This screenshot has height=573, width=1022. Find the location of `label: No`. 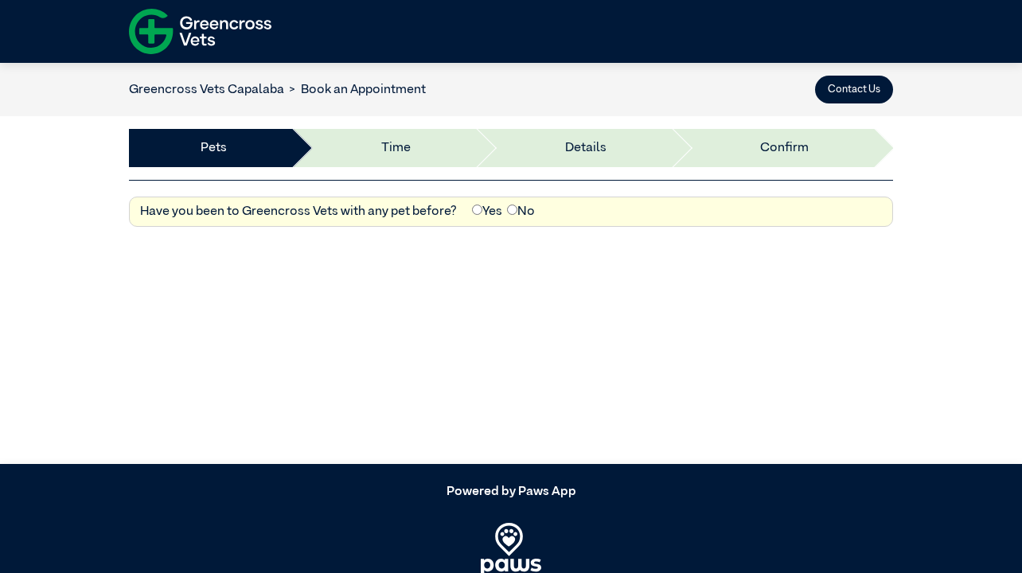

label: No is located at coordinates (521, 212).